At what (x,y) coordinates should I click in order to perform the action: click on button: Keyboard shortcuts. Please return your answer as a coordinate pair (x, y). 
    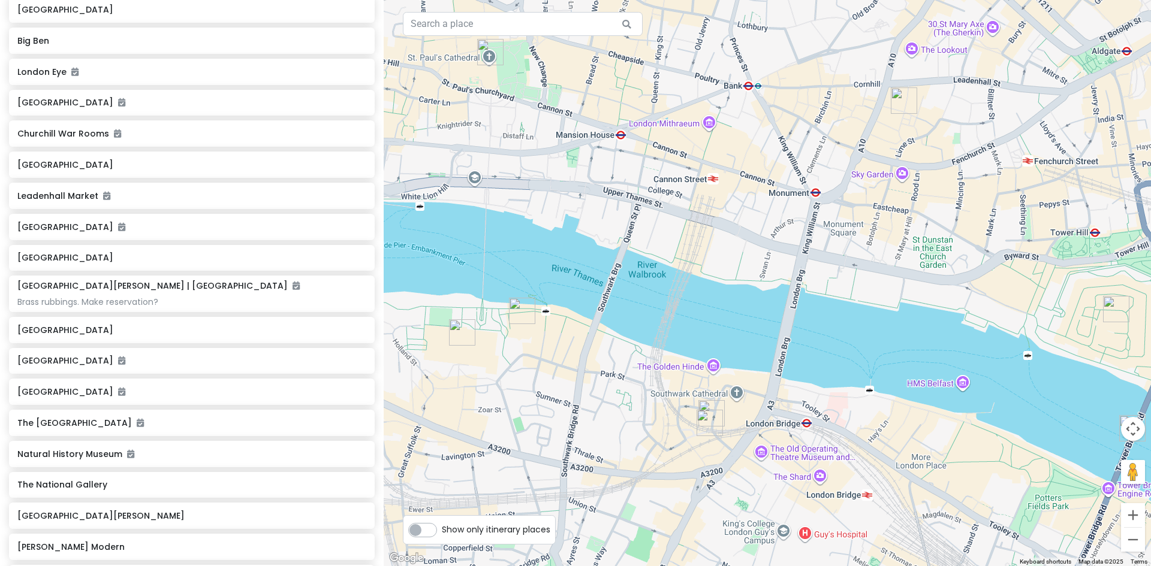
    Looking at the image, I should click on (1045, 562).